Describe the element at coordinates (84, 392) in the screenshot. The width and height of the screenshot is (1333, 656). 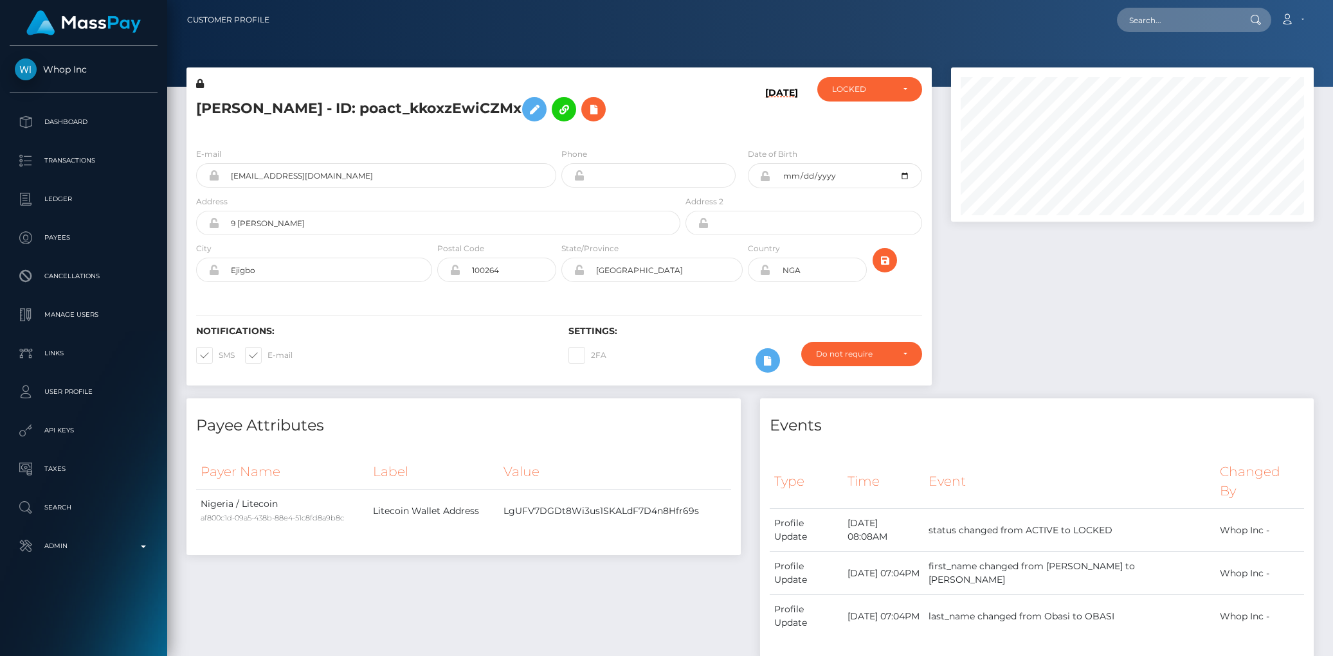
I see `p: User Profile` at that location.